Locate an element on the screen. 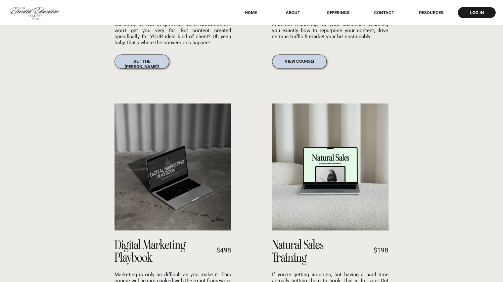  nav: RESOURCES is located at coordinates (431, 12).